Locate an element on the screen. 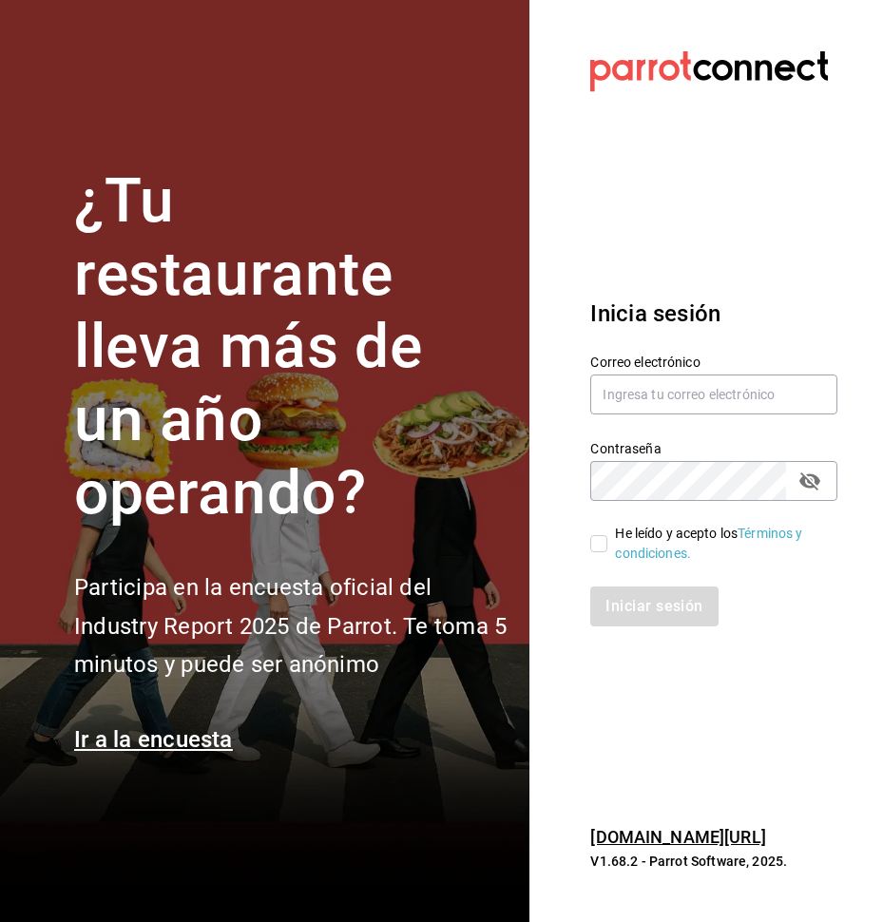  div: He leído y acepto los is located at coordinates (719, 544).